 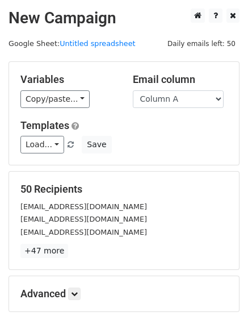 I want to click on a: Daily emails left: 50, so click(x=202, y=43).